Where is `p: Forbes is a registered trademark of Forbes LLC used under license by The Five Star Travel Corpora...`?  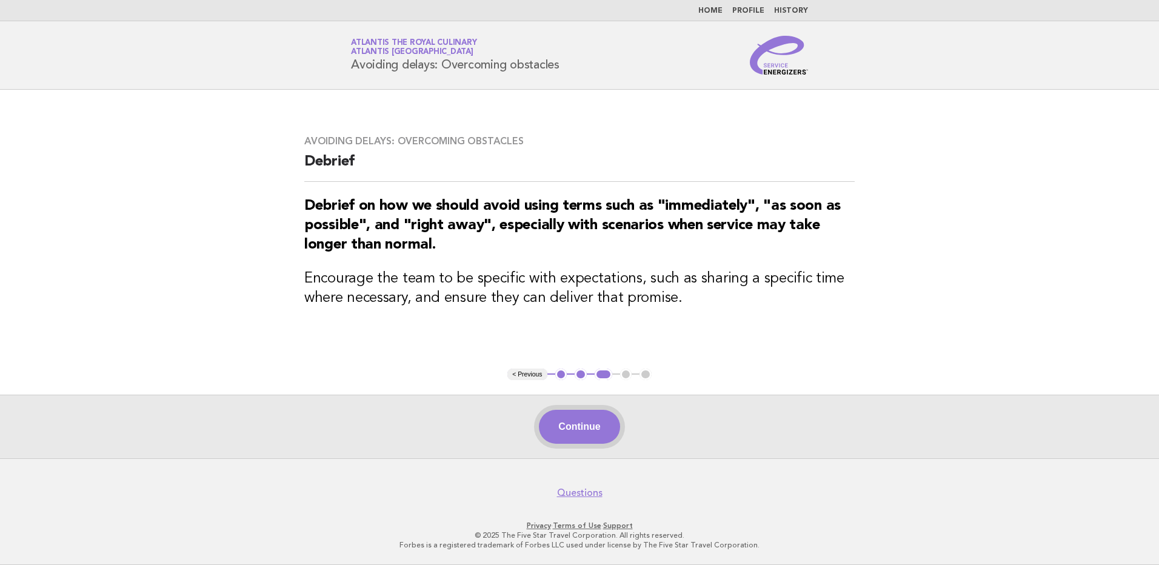
p: Forbes is a registered trademark of Forbes LLC used under license by The Five Star Travel Corpora... is located at coordinates (580, 545).